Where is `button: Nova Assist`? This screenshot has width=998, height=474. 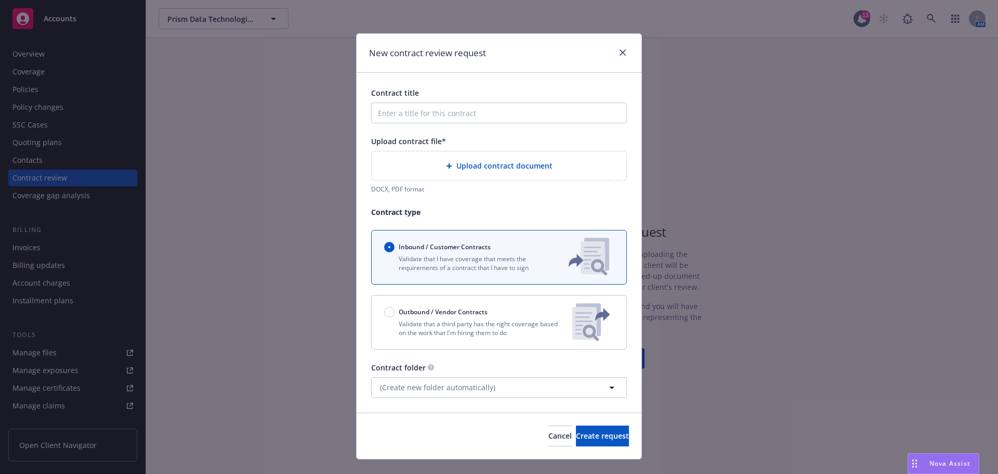 button: Nova Assist is located at coordinates (943, 463).